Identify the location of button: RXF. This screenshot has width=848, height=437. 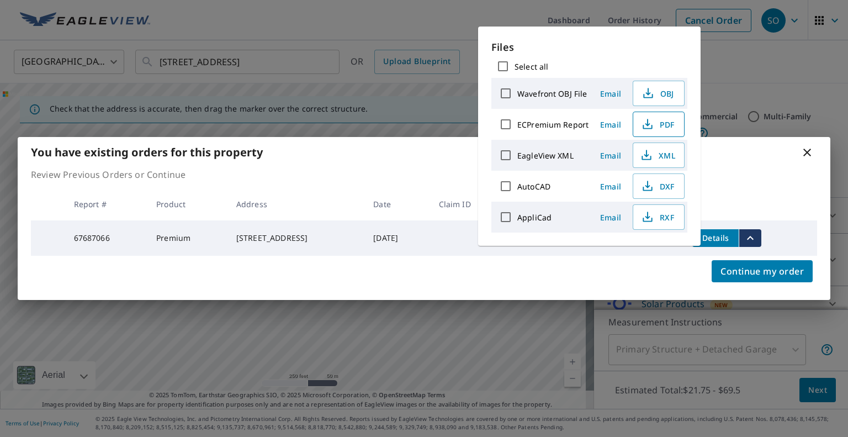
(659, 217).